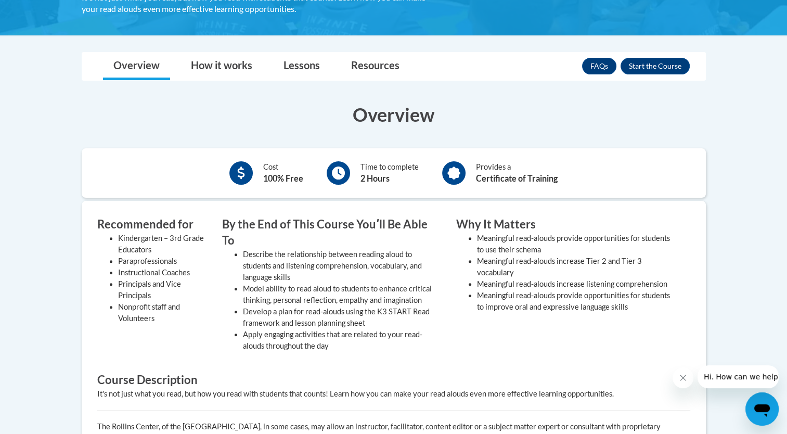 The height and width of the screenshot is (434, 787). What do you see at coordinates (394, 380) in the screenshot?
I see `h3: Course Description` at bounding box center [394, 380].